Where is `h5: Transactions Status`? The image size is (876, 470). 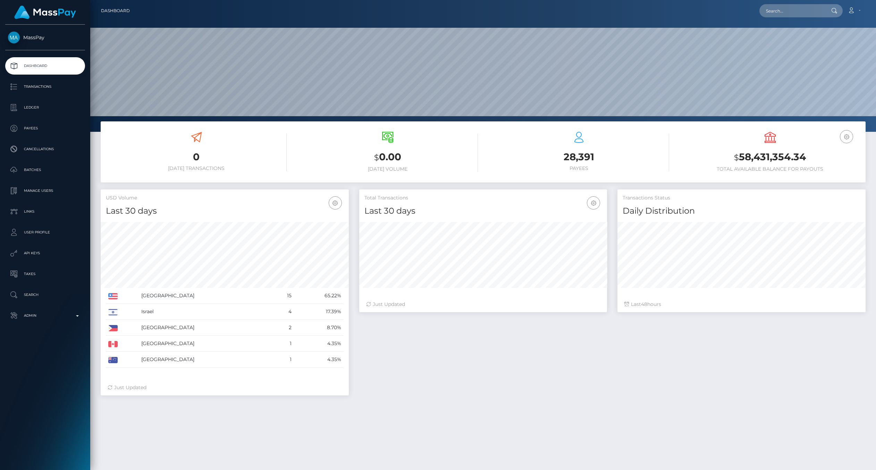 h5: Transactions Status is located at coordinates (741, 198).